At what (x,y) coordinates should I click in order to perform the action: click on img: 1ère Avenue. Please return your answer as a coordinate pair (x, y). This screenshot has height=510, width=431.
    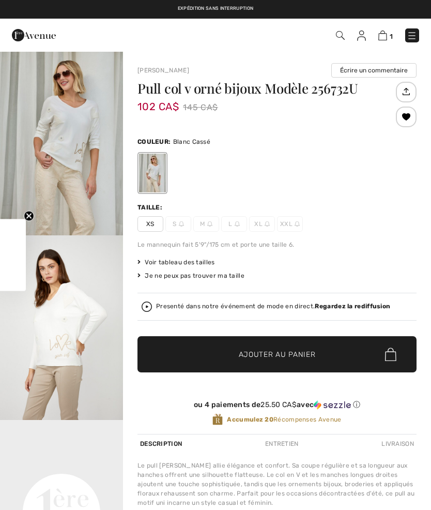
    Looking at the image, I should click on (34, 35).